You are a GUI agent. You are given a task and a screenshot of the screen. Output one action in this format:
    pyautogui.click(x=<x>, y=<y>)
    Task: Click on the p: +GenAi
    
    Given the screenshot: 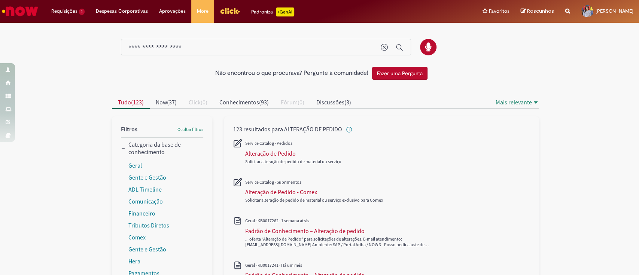 What is the action you would take?
    pyautogui.click(x=285, y=12)
    